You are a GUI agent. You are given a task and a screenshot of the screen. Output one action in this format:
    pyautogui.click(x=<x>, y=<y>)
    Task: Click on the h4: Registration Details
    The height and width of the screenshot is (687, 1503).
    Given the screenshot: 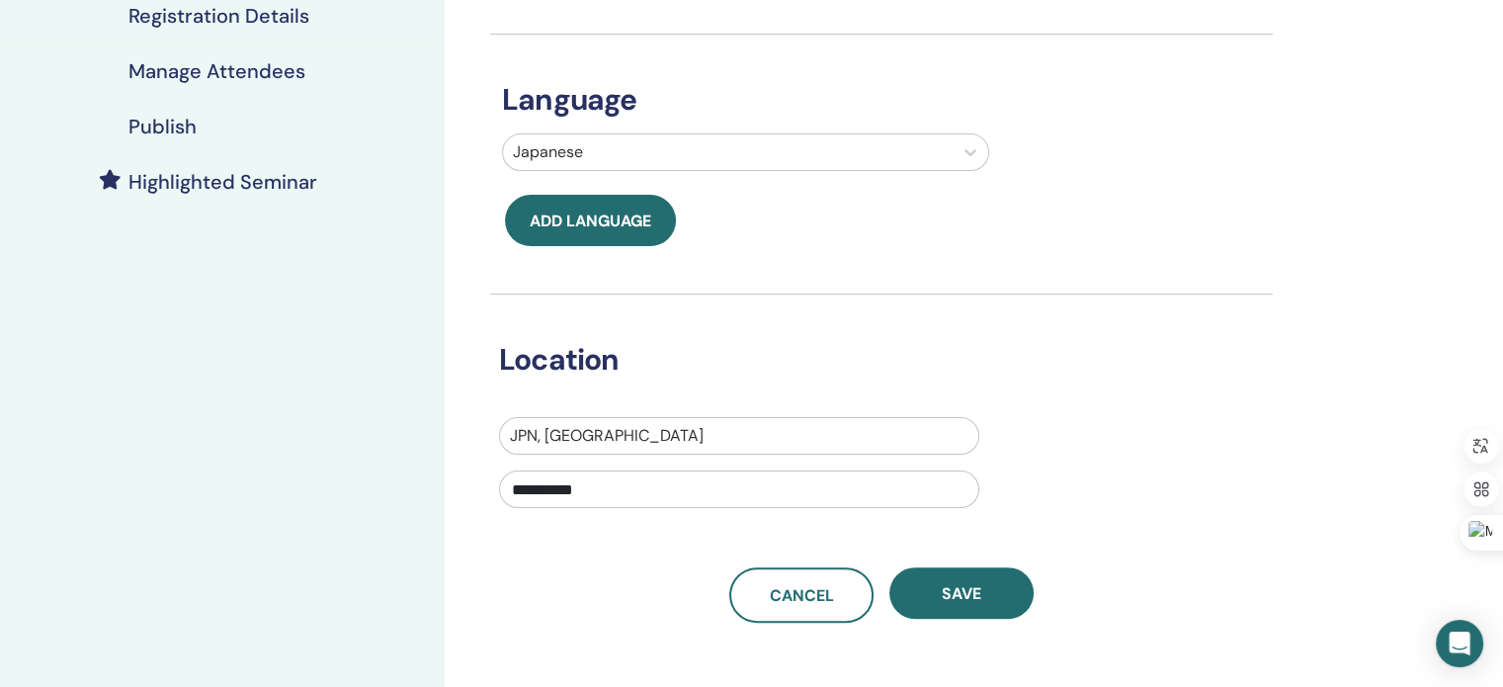 What is the action you would take?
    pyautogui.click(x=218, y=16)
    